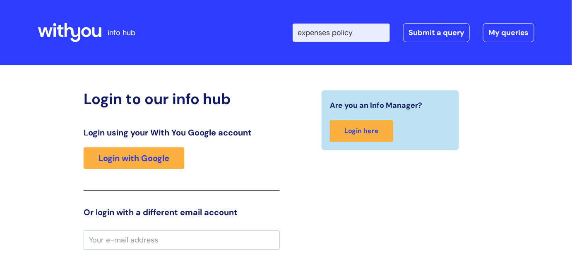 This screenshot has width=572, height=261. What do you see at coordinates (508, 33) in the screenshot?
I see `a: My queries` at bounding box center [508, 33].